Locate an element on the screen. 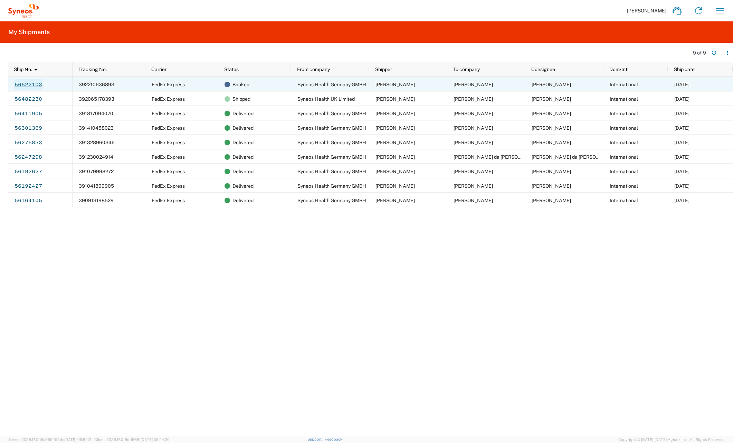  span: 391079998272 is located at coordinates (96, 172).